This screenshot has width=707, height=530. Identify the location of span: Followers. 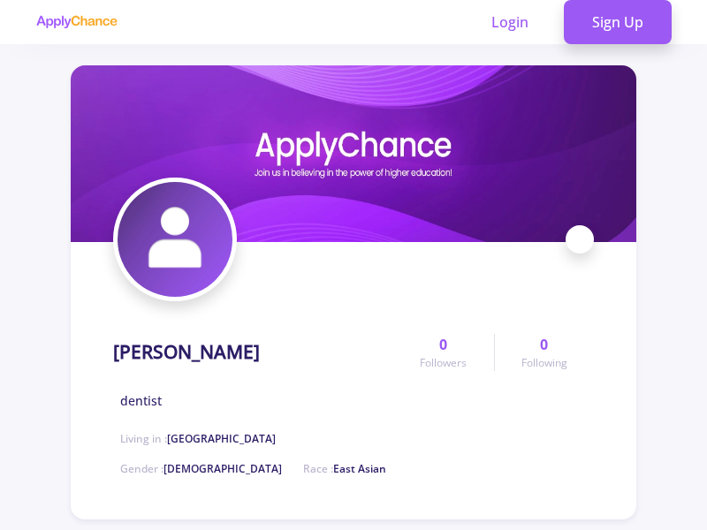
(443, 363).